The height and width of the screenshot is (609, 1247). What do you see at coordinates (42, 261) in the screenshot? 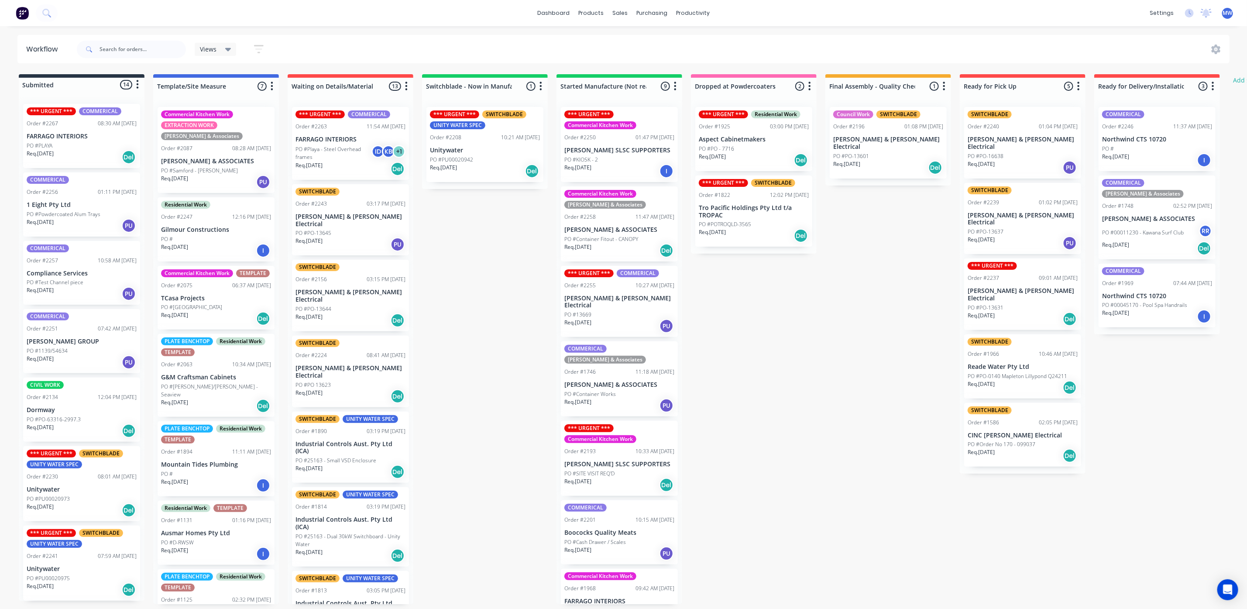
I see `div: Order #2257` at bounding box center [42, 261].